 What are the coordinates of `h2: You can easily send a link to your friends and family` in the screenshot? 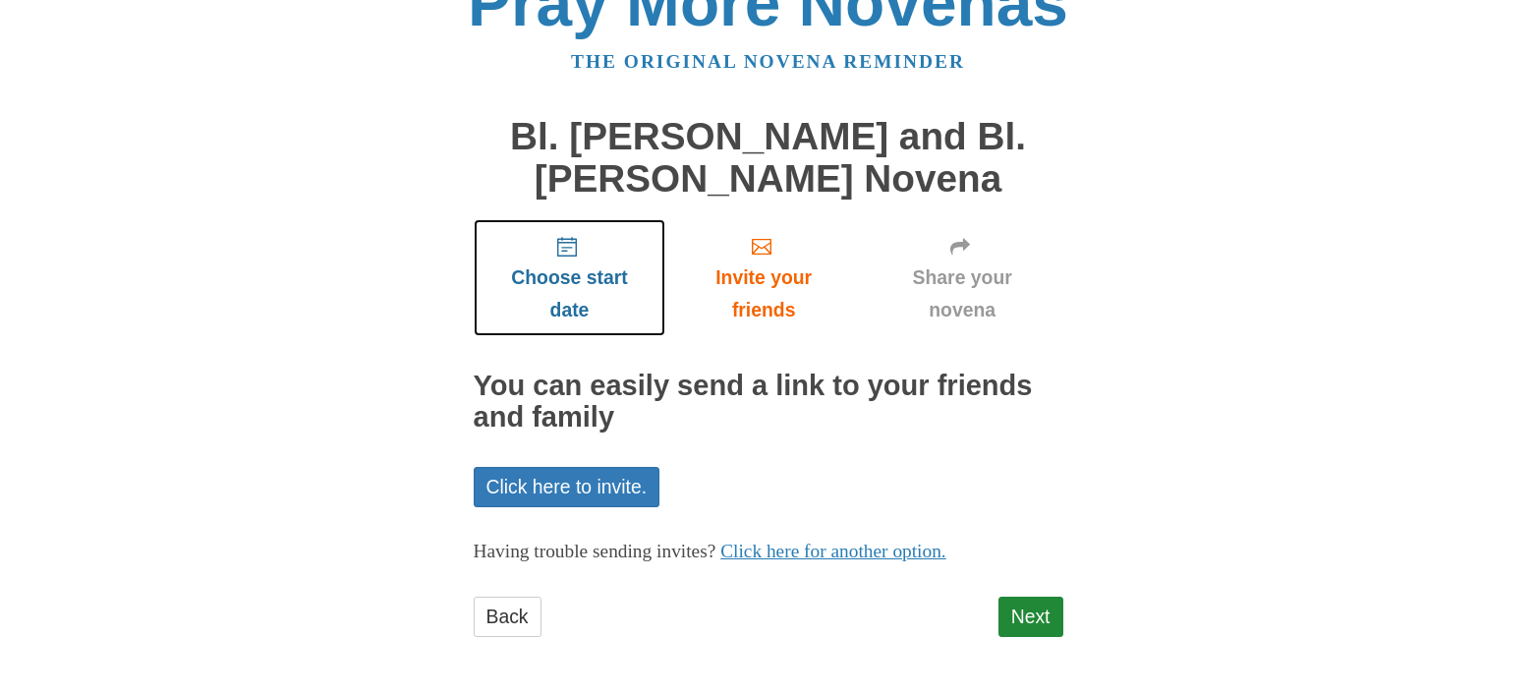 It's located at (769, 402).